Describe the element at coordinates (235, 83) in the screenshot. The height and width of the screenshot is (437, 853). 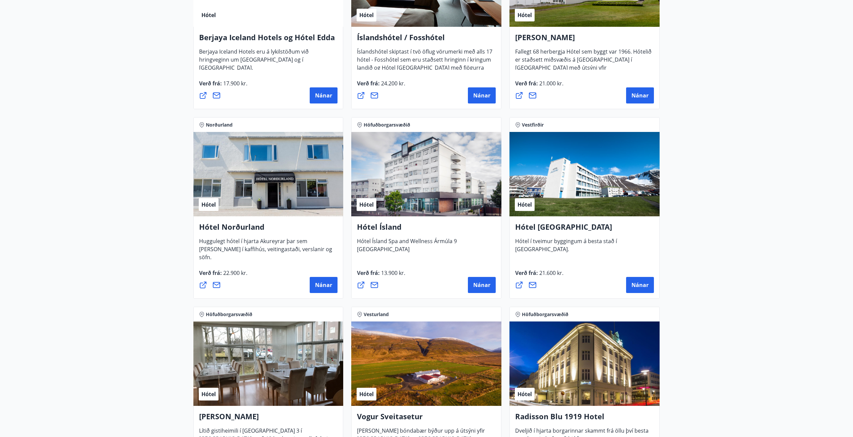
I see `span: 17.900 kr.` at that location.